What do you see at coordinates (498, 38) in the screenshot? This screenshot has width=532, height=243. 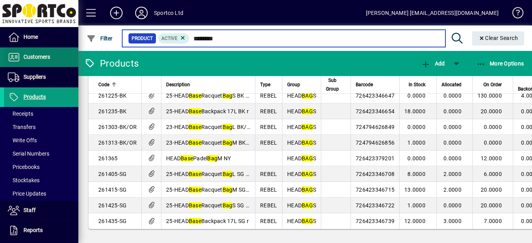 I see `span: Clear Search` at bounding box center [498, 38].